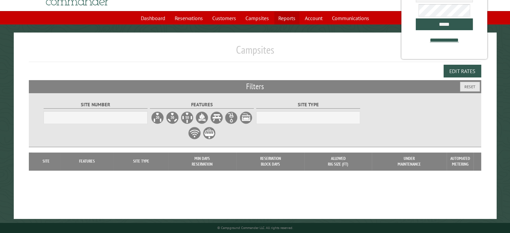 The width and height of the screenshot is (510, 233). What do you see at coordinates (216, 118) in the screenshot?
I see `label: Picnic Table` at bounding box center [216, 118].